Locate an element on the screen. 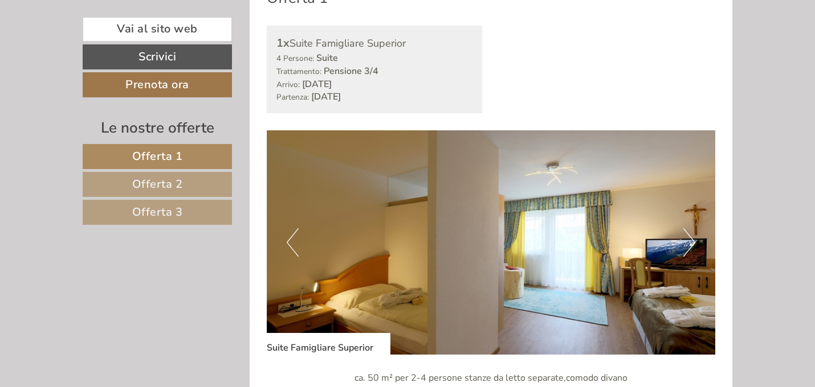 This screenshot has height=387, width=815. button: Invia is located at coordinates (419, 308).